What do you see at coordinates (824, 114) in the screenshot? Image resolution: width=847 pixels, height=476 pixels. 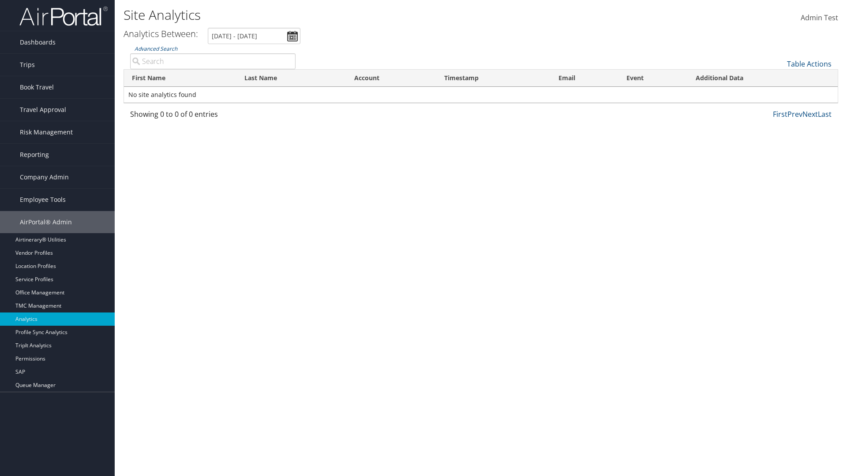 I see `a: Last` at bounding box center [824, 114].